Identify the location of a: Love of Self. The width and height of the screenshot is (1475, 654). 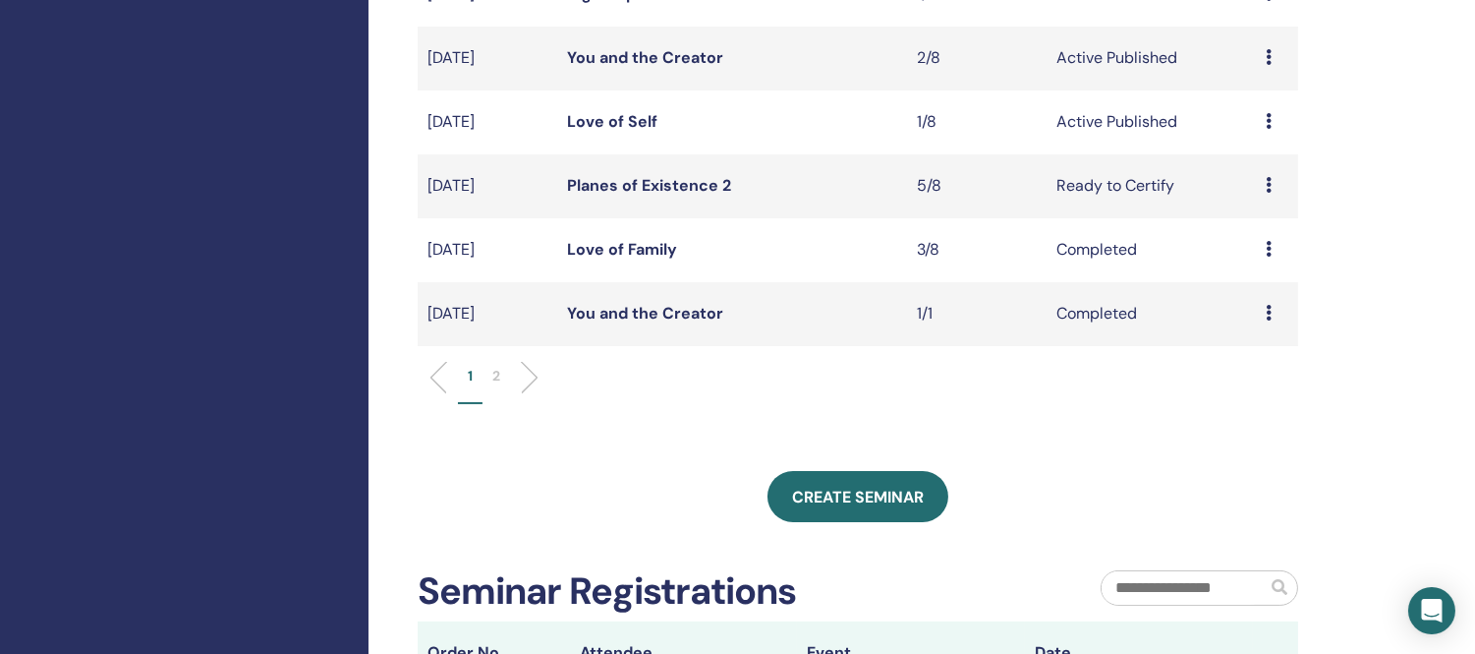
(612, 121).